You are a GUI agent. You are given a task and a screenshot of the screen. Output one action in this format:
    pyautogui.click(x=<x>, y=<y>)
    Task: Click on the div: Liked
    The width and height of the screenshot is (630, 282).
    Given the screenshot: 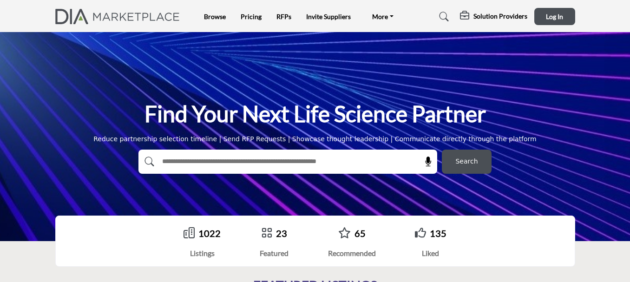 What is the action you would take?
    pyautogui.click(x=431, y=253)
    